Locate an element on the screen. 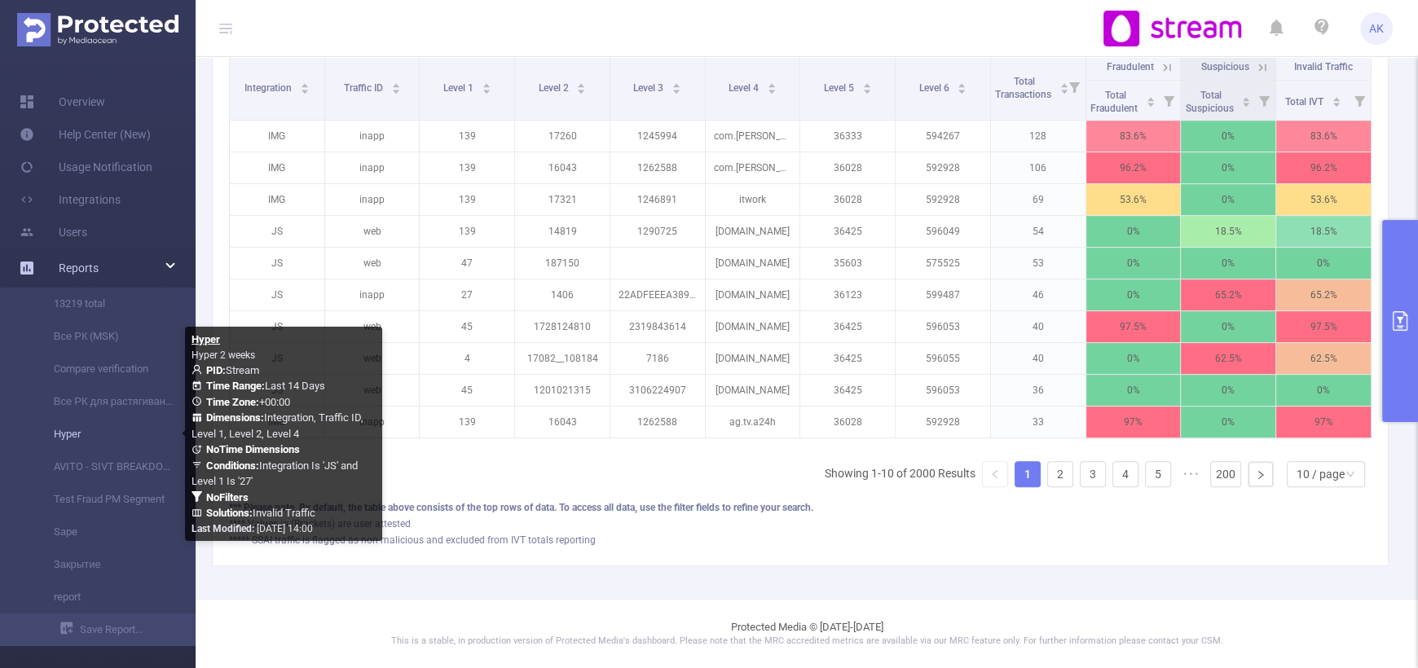  p: 83.6% is located at coordinates (1134, 136).